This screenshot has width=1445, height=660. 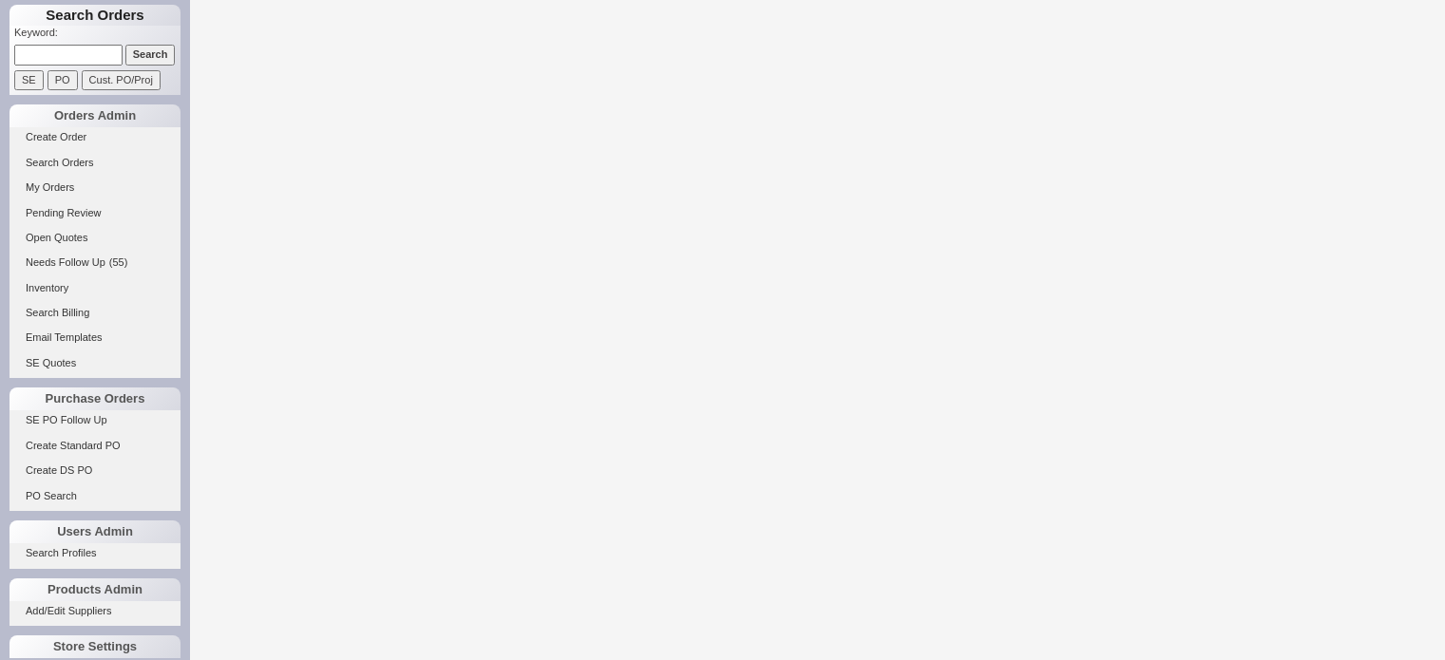 What do you see at coordinates (95, 262) in the screenshot?
I see `a: Needs Follow Up(55)` at bounding box center [95, 262].